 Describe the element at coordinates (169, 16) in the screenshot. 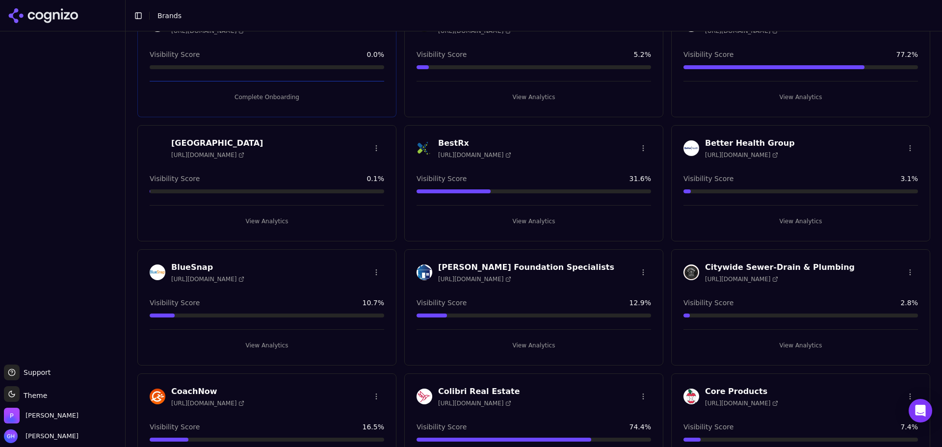

I see `span: Brands` at that location.